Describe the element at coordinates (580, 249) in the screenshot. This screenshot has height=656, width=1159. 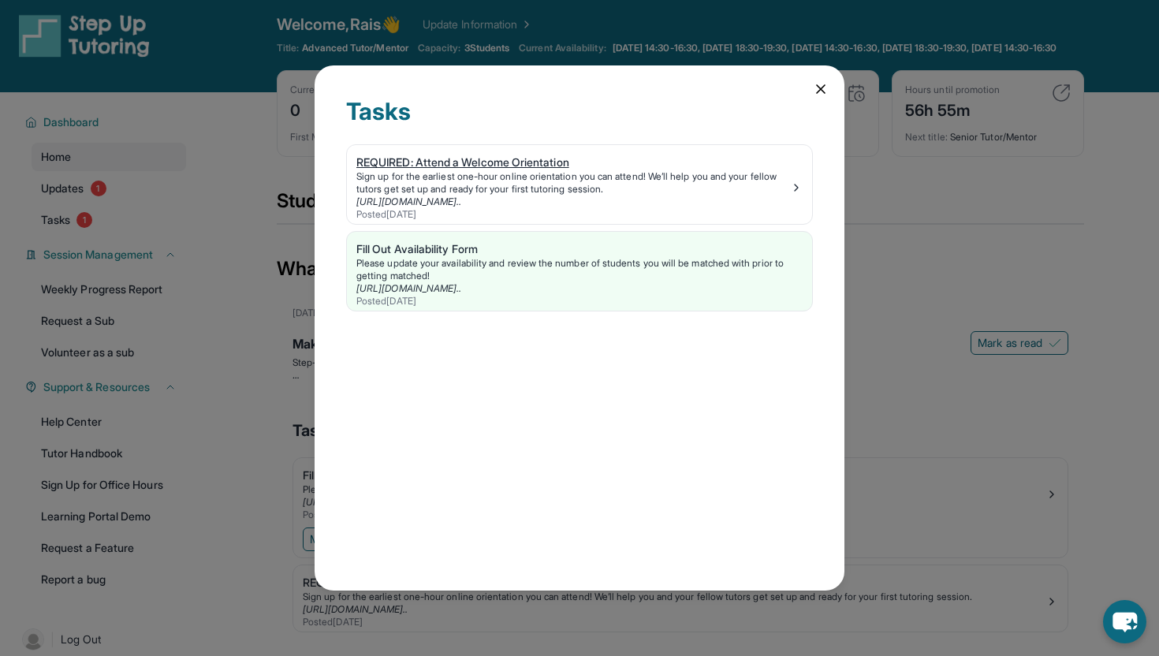
I see `div: Fill Out Availability Form` at that location.